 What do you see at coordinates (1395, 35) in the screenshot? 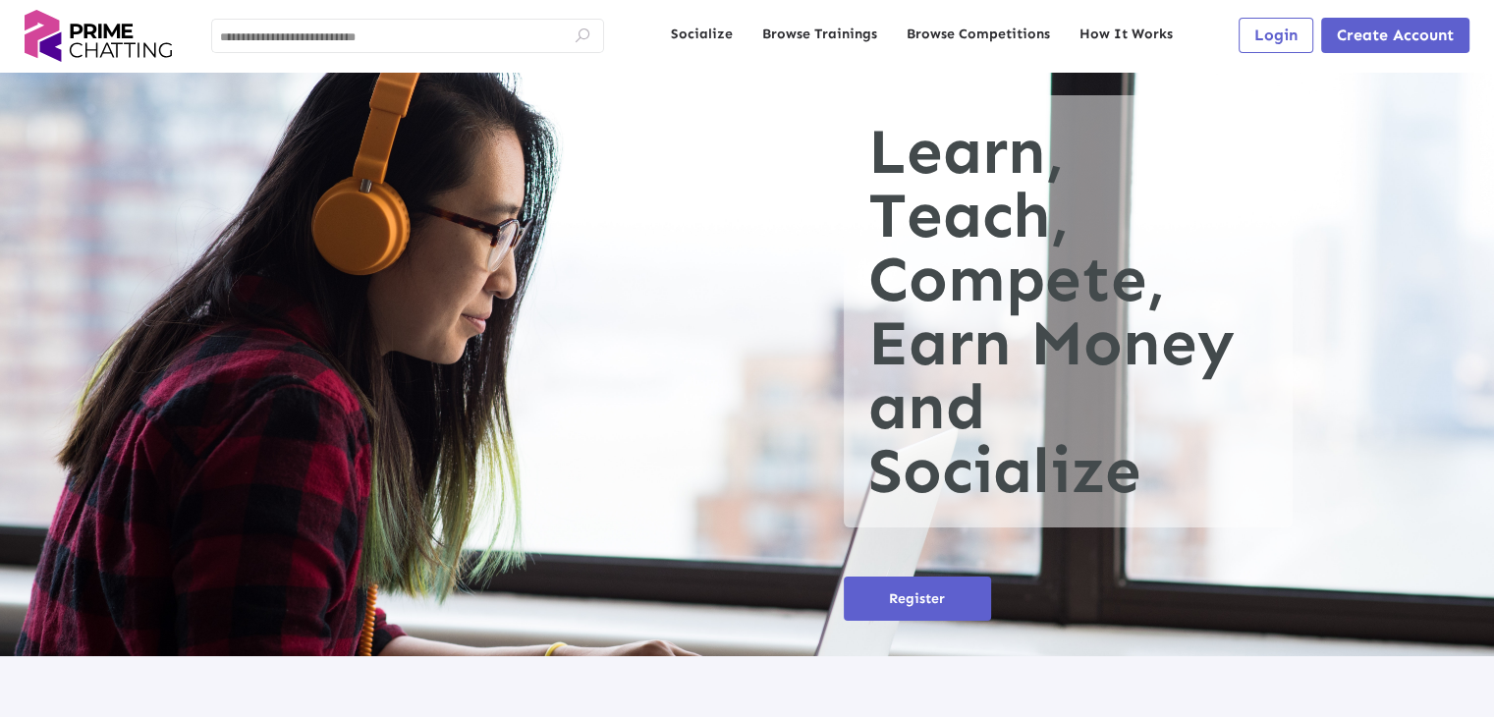
I see `button: Create Account` at bounding box center [1395, 35].